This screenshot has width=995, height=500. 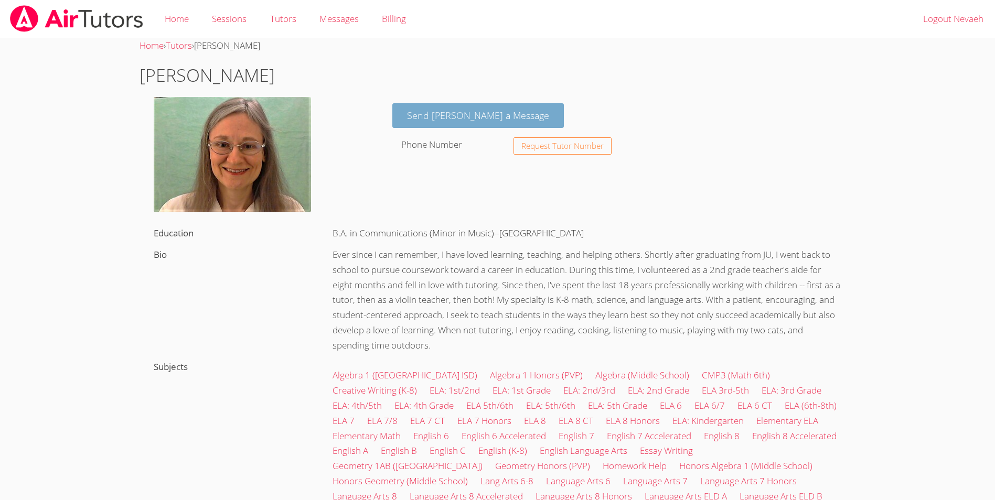 What do you see at coordinates (339, 18) in the screenshot?
I see `span: Messages` at bounding box center [339, 18].